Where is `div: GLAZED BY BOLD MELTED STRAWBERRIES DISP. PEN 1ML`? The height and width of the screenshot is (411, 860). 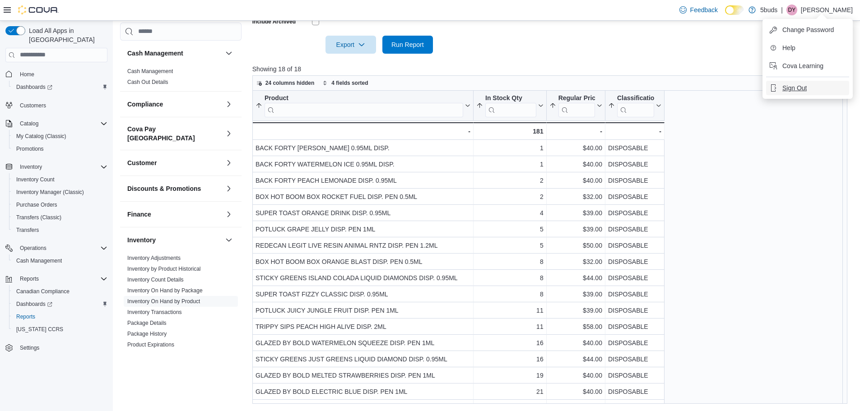
div: GLAZED BY BOLD MELTED STRAWBERRIES DISP. PEN 1ML is located at coordinates (363, 376).